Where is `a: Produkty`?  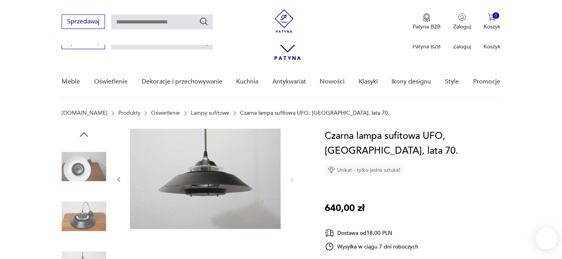
a: Produkty is located at coordinates (129, 113).